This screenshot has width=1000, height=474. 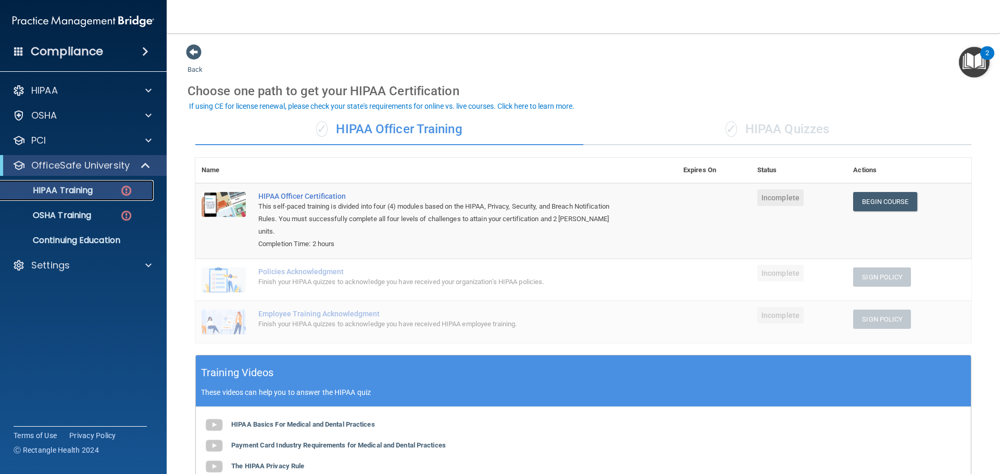 What do you see at coordinates (442, 282) in the screenshot?
I see `div: Finish your HIPAA quizzes to acknowledge you have received your organization’s HIPAA policies.` at bounding box center [442, 282].